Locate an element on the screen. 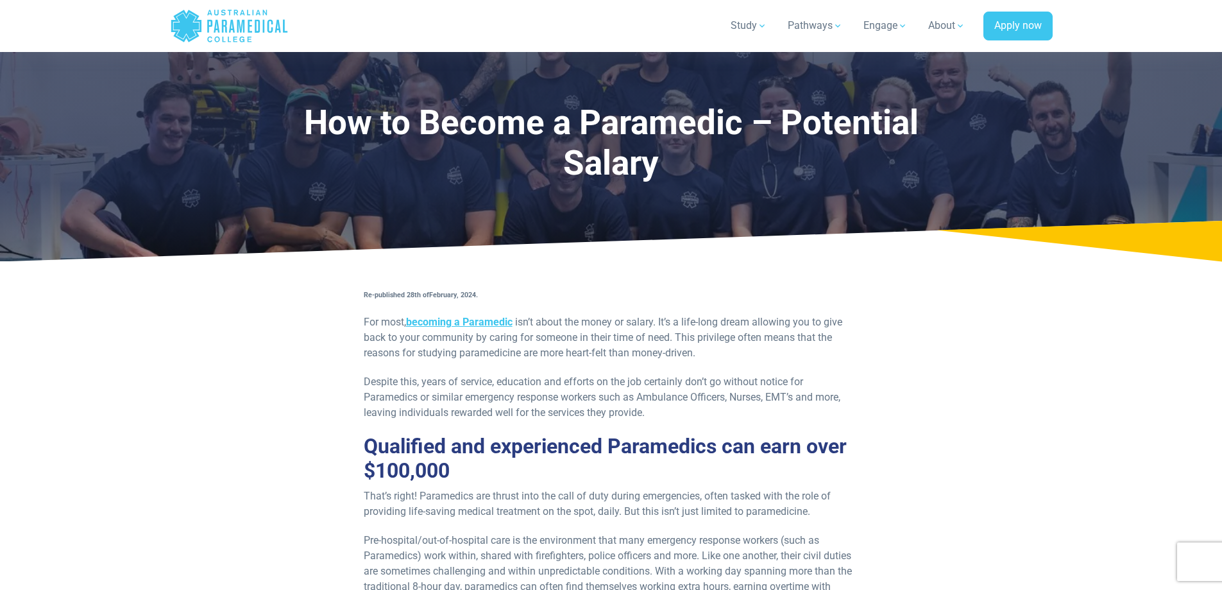 The image size is (1222, 590). h2: Qualified and experienced Paramedics can earn over $100,000 is located at coordinates (611, 458).